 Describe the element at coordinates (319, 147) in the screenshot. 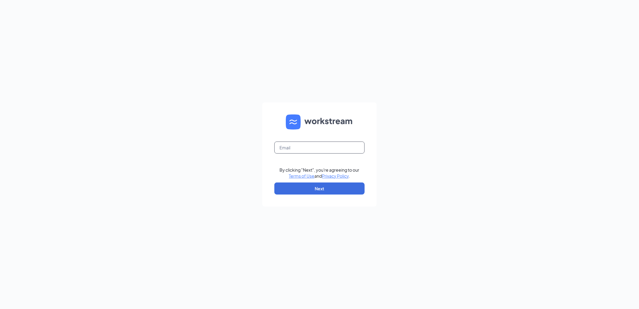

I see `input: Email` at that location.